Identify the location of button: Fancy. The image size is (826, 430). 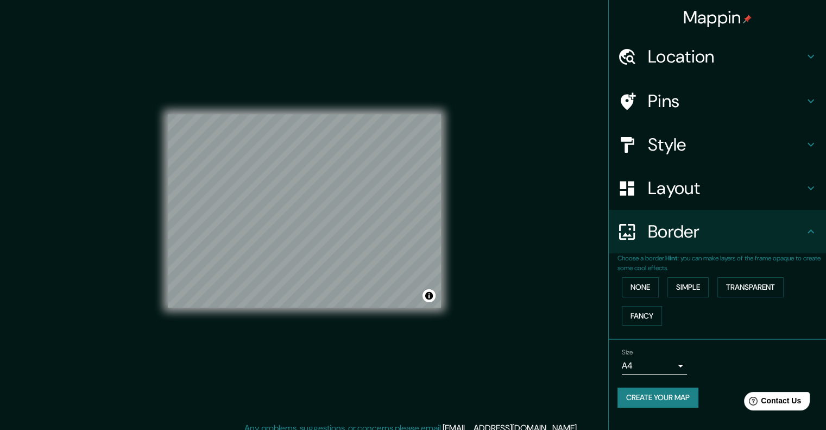
(642, 316).